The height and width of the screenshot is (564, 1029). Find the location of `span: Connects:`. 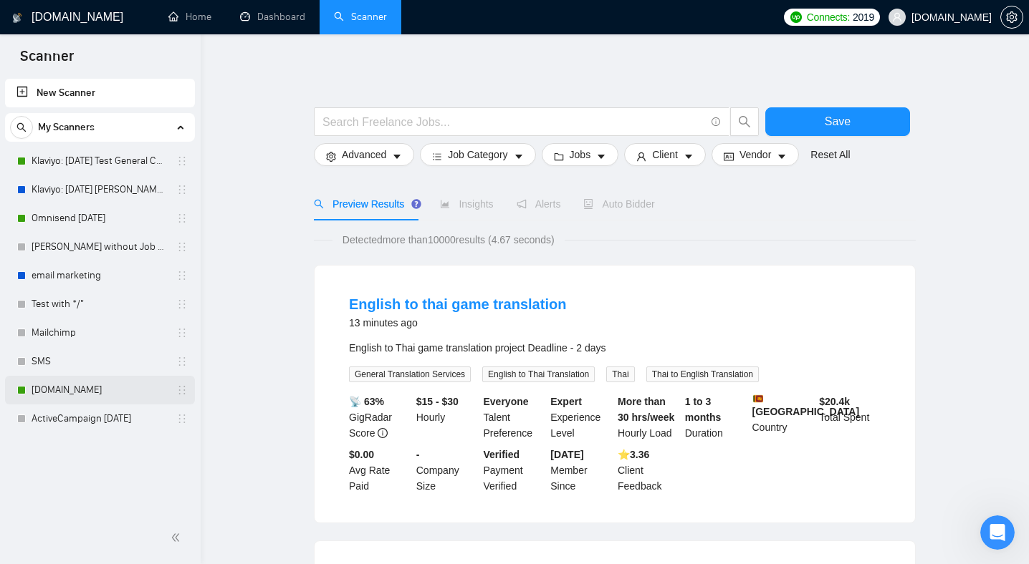

span: Connects: is located at coordinates (828, 17).